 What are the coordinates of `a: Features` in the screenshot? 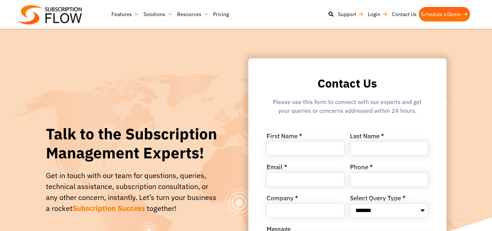 It's located at (125, 14).